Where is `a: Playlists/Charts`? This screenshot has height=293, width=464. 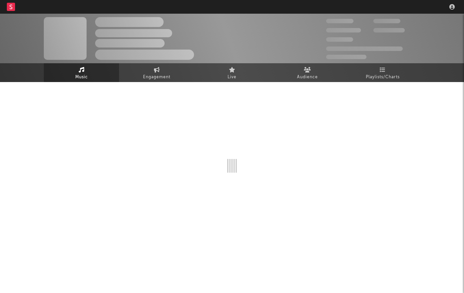 a: Playlists/Charts is located at coordinates (383, 73).